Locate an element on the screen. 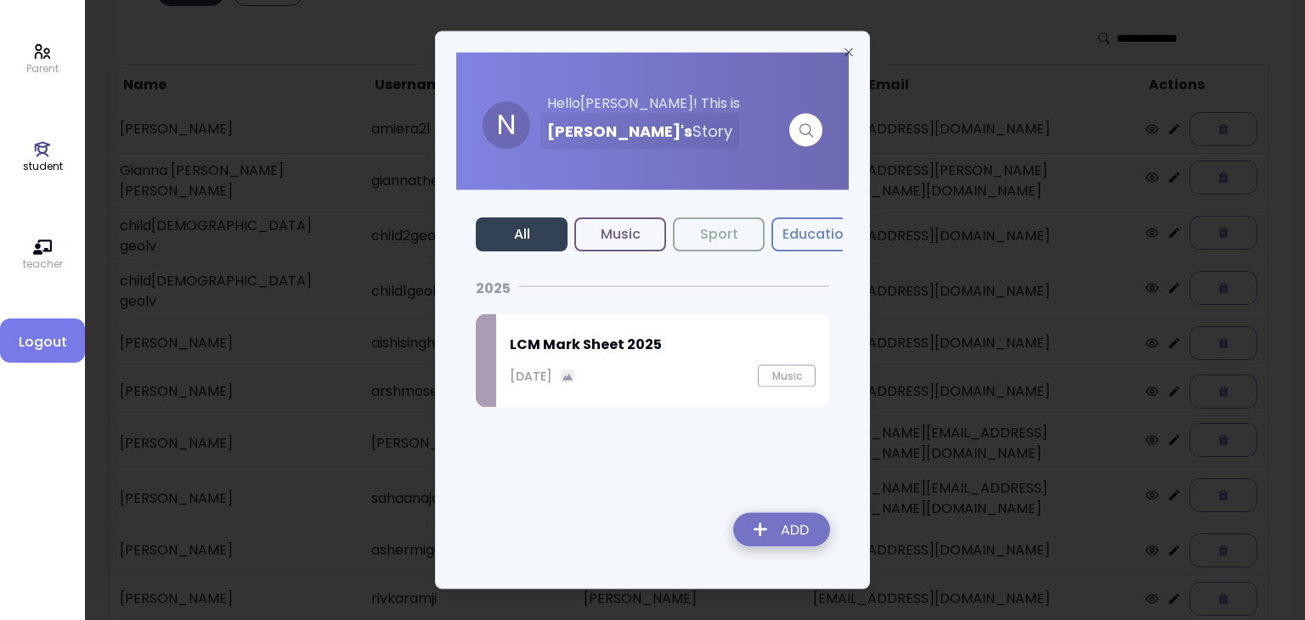  div: N is located at coordinates (506, 126).